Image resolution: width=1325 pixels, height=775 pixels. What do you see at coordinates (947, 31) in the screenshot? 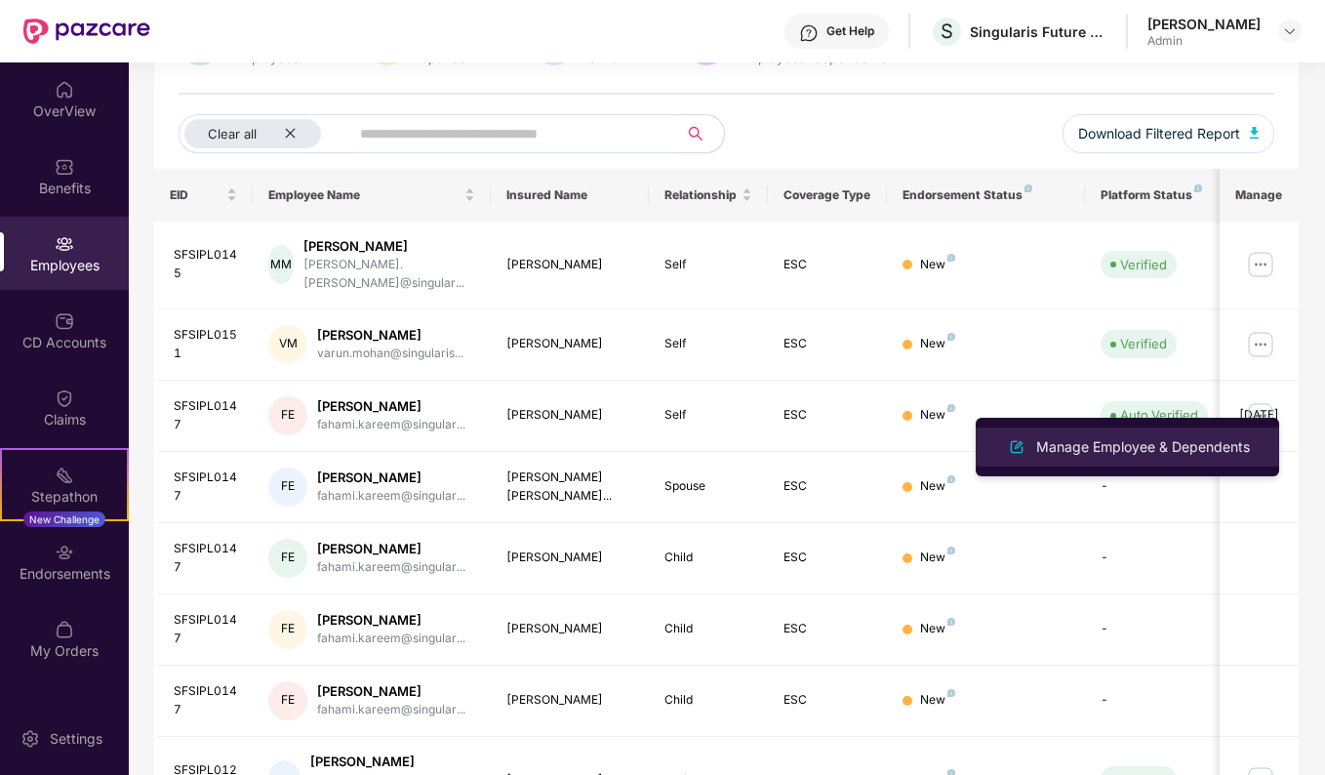
I see `span: S` at bounding box center [947, 31].